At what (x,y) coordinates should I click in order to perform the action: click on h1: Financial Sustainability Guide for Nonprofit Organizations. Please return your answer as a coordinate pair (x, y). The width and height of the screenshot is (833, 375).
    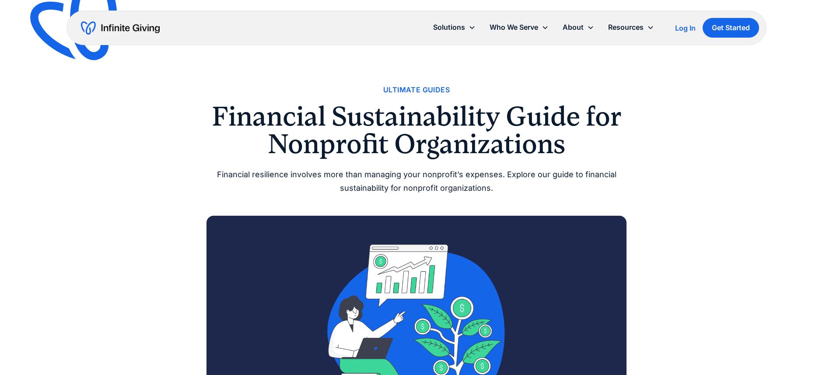
    Looking at the image, I should click on (417, 130).